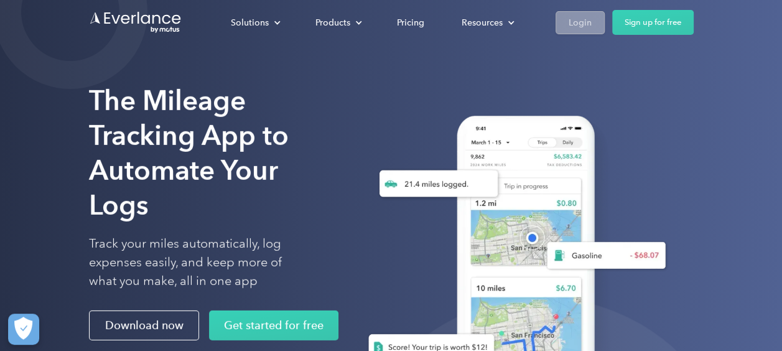 The image size is (782, 351). I want to click on div: Login, so click(580, 22).